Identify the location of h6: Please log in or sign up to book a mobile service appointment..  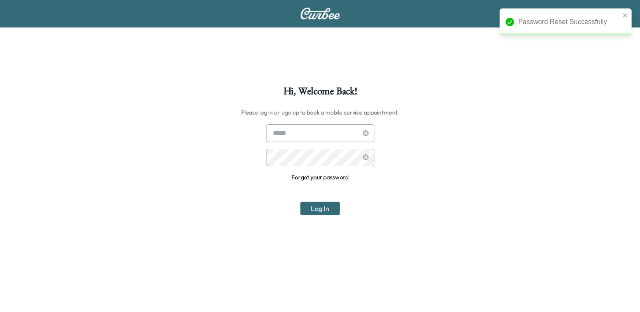
(320, 112).